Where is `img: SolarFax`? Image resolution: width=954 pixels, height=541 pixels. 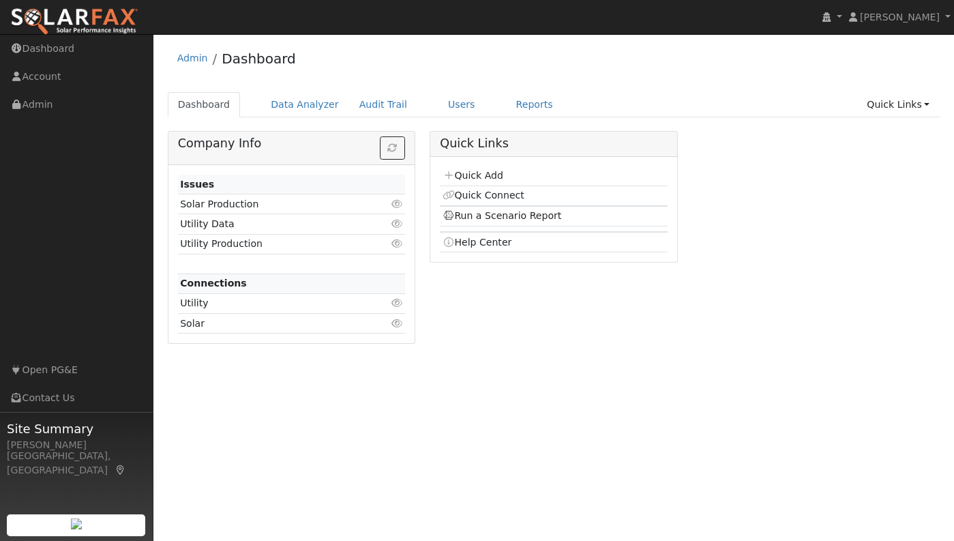
img: SolarFax is located at coordinates (74, 22).